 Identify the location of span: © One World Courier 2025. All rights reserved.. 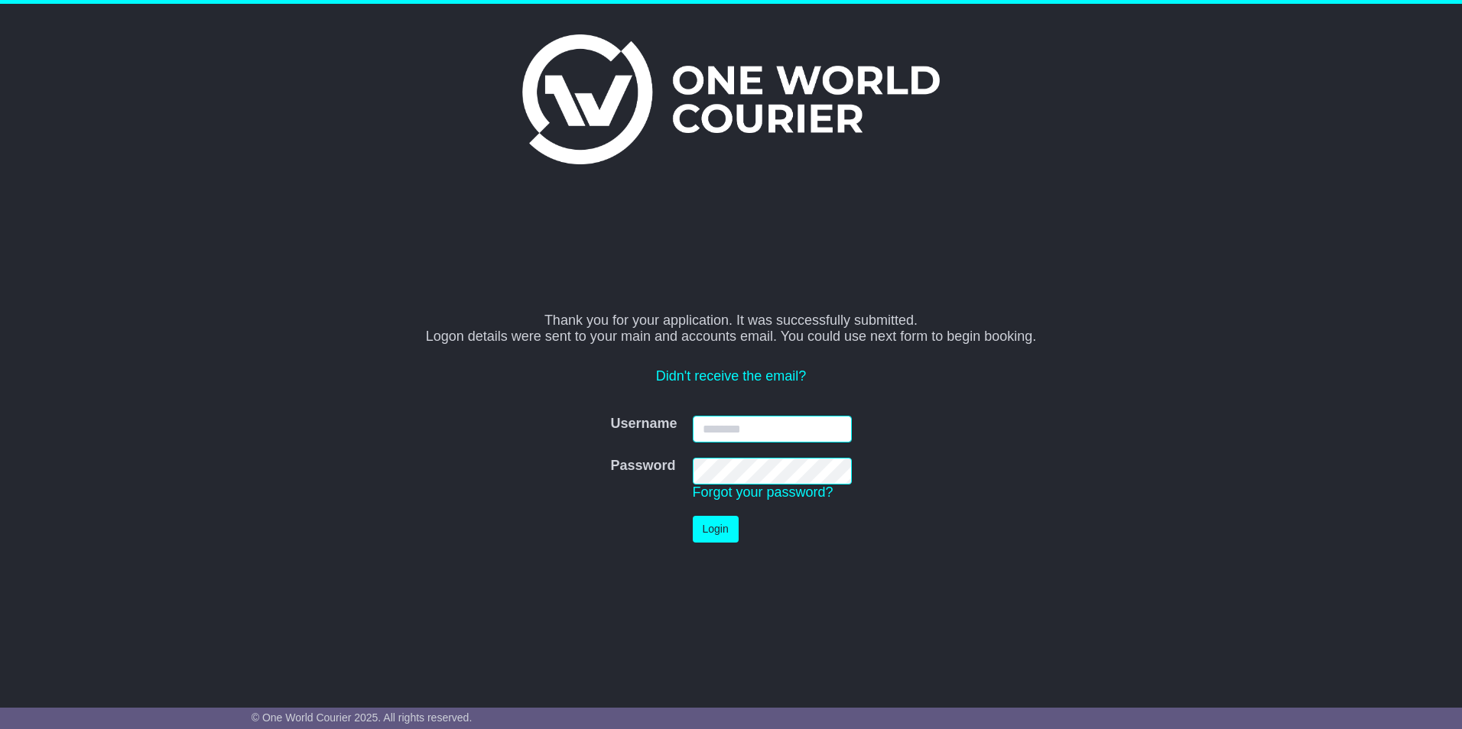
(362, 718).